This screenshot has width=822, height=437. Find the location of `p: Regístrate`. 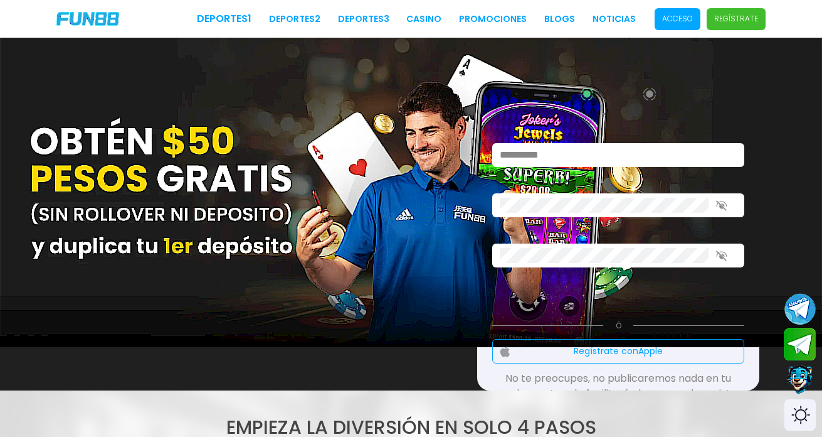

p: Regístrate is located at coordinates (736, 19).